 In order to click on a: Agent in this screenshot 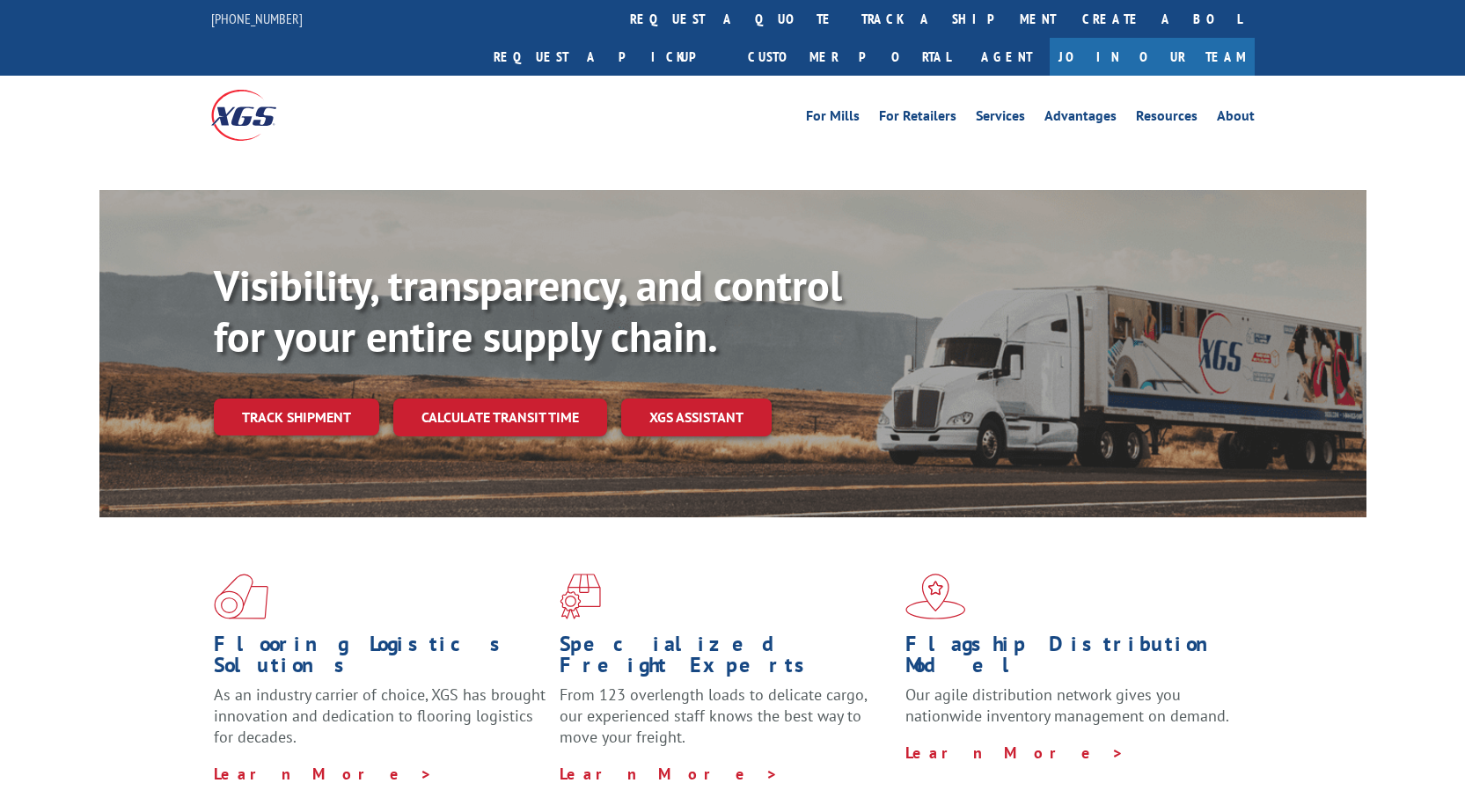, I will do `click(1006, 56)`.